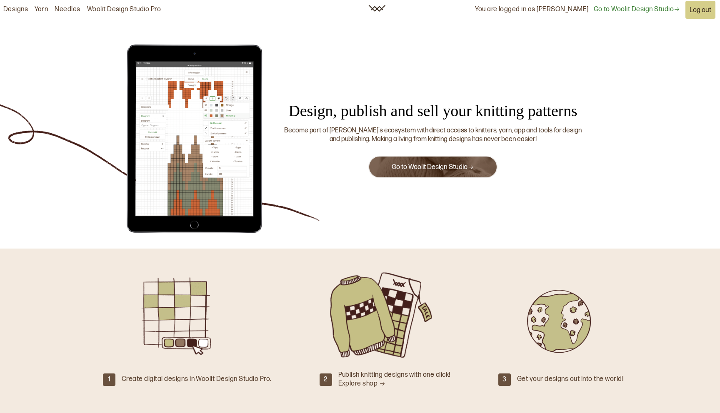 This screenshot has height=413, width=720. I want to click on a: Explore shop, so click(362, 384).